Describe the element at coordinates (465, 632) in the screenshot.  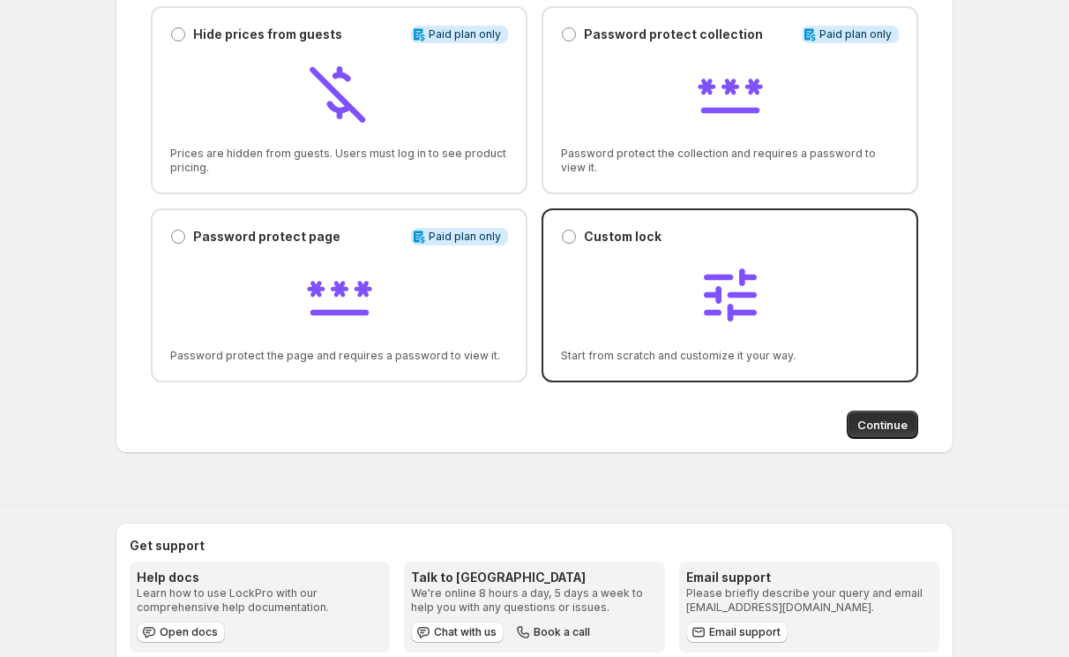
I see `span: Chat with us` at that location.